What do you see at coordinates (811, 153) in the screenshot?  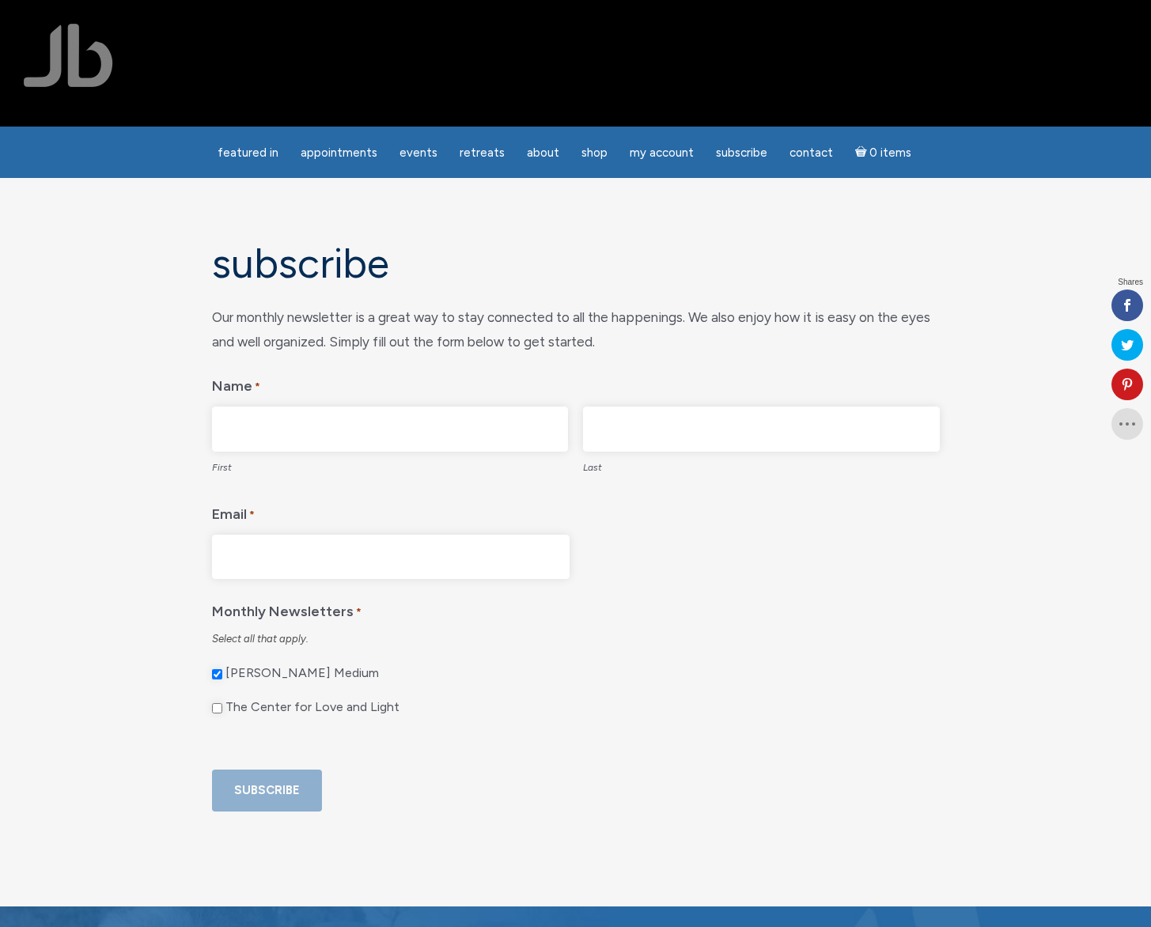 I see `a: Contact` at bounding box center [811, 153].